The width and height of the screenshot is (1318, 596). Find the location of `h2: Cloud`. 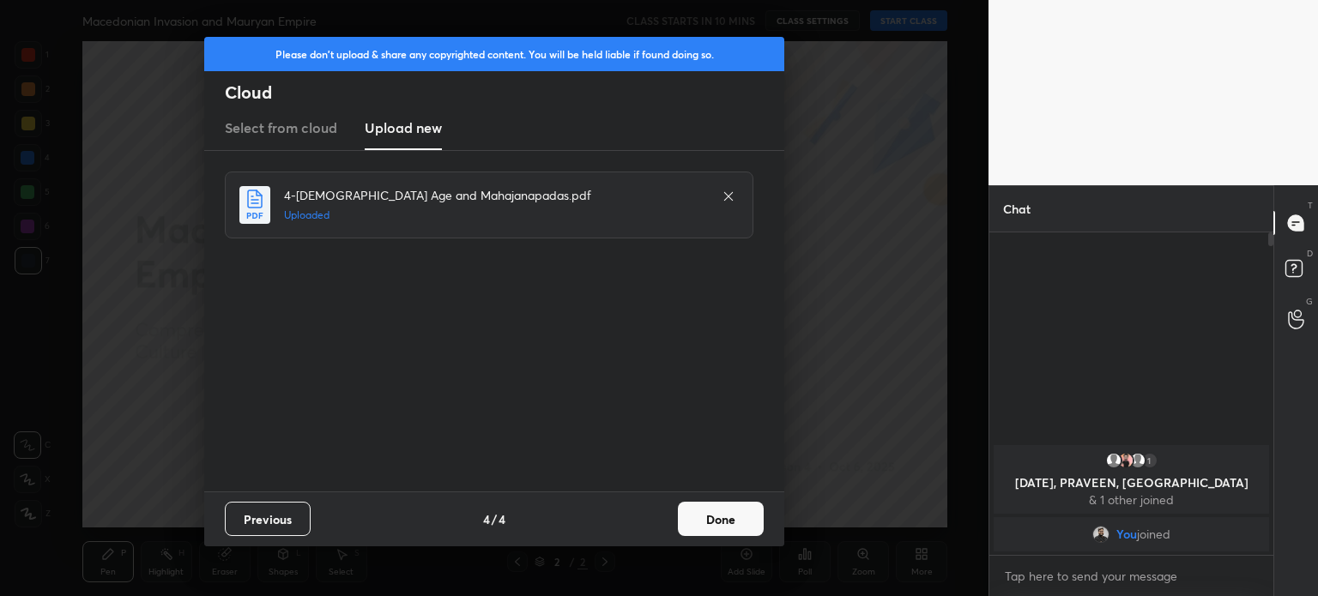

h2: Cloud is located at coordinates (505, 93).